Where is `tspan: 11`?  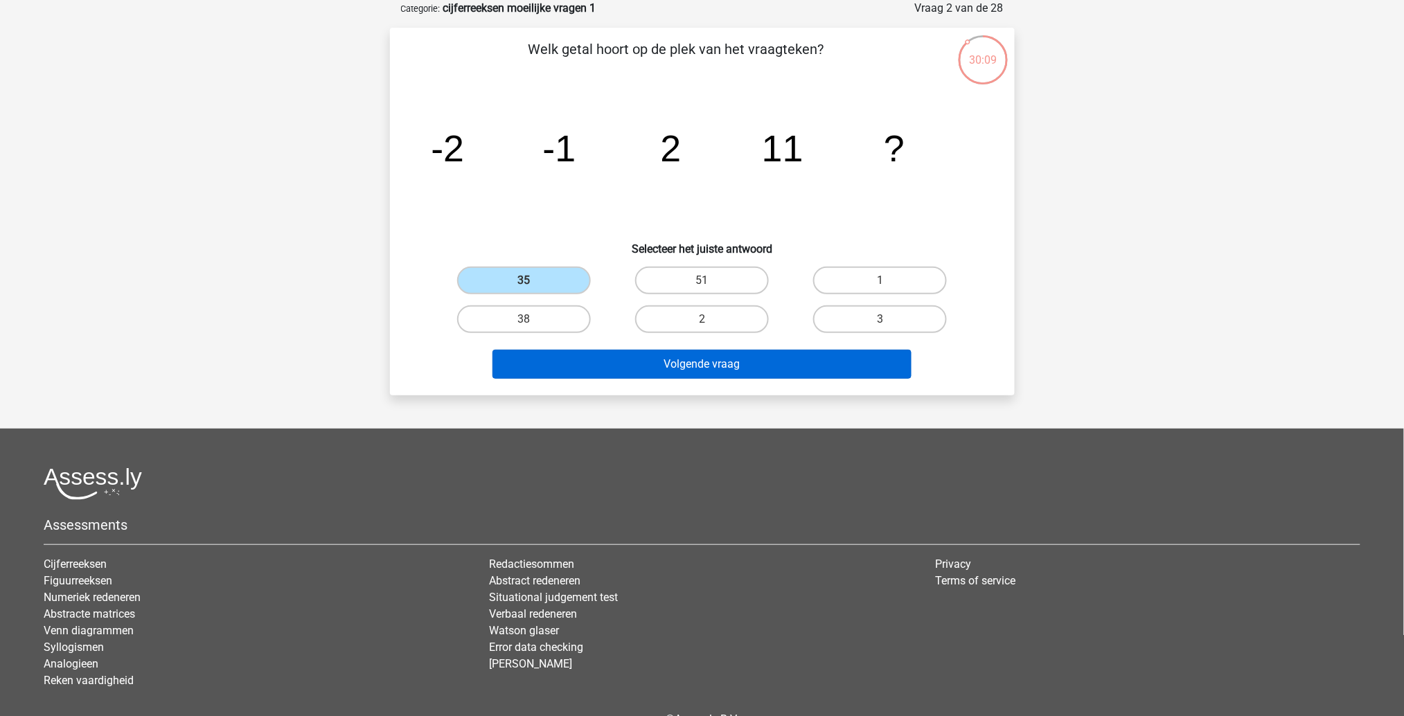 tspan: 11 is located at coordinates (782, 148).